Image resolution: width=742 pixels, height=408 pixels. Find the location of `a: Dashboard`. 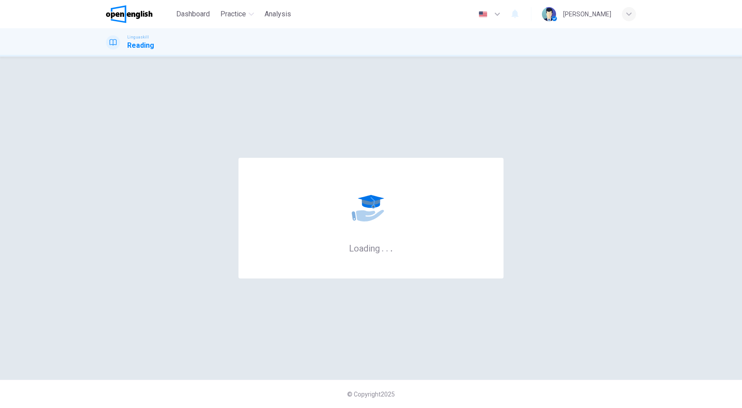

a: Dashboard is located at coordinates (193, 14).